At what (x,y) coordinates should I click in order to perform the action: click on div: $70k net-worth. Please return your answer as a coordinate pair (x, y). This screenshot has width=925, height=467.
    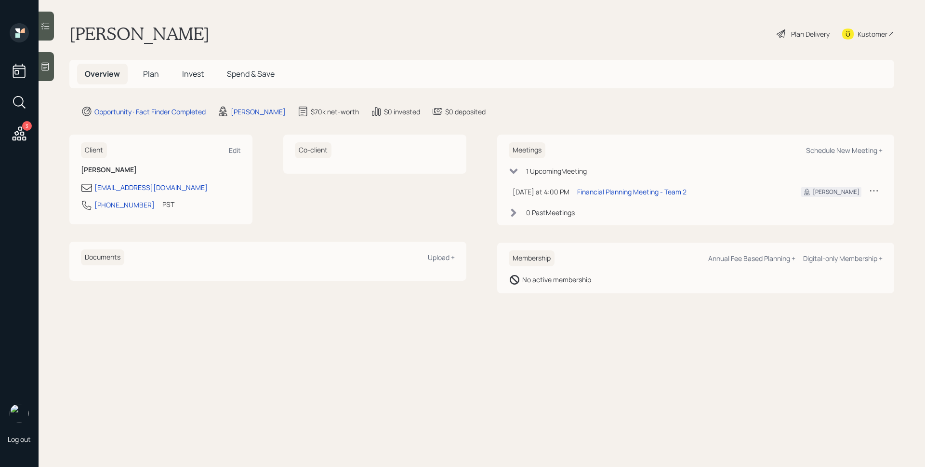
    Looking at the image, I should click on (335, 111).